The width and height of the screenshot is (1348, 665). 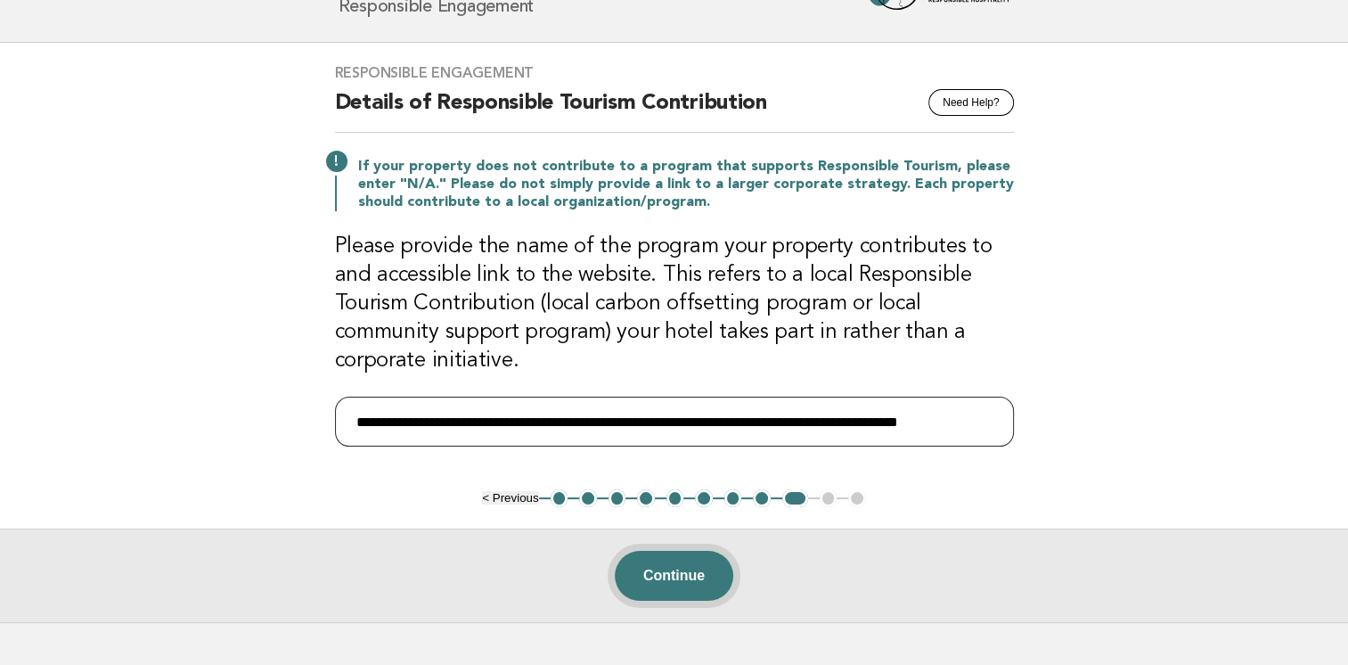 What do you see at coordinates (674, 576) in the screenshot?
I see `button: Continue` at bounding box center [674, 576].